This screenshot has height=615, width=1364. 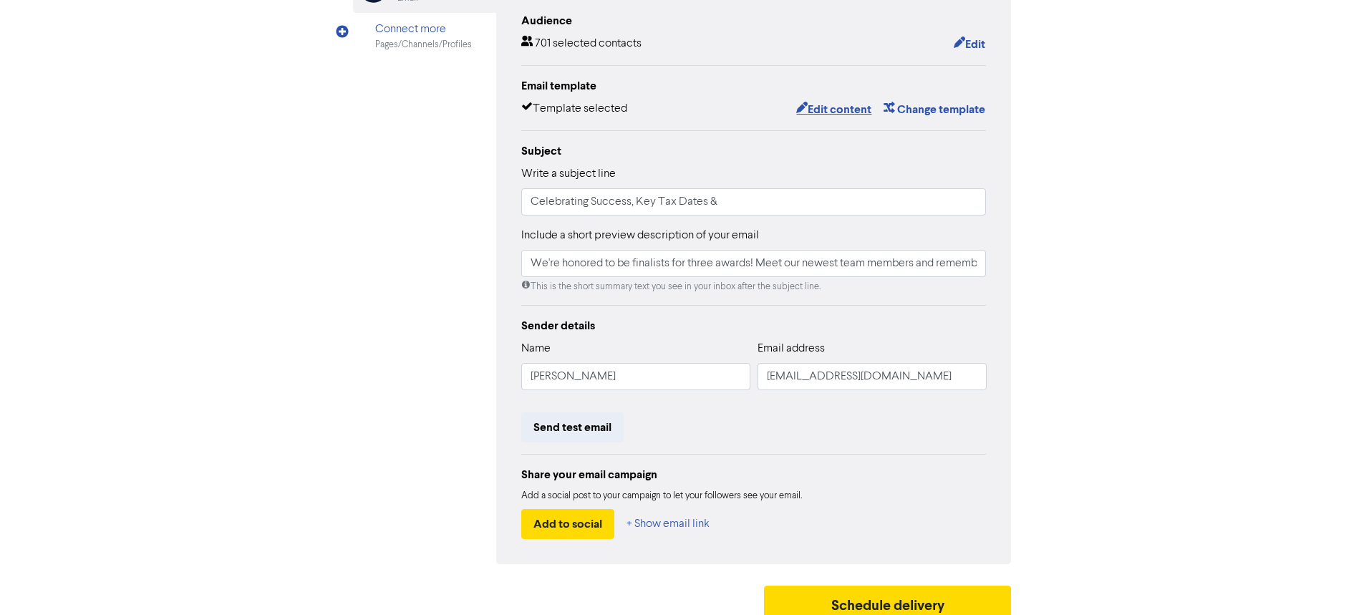 What do you see at coordinates (640, 235) in the screenshot?
I see `label: Include a short preview description of your email` at bounding box center [640, 235].